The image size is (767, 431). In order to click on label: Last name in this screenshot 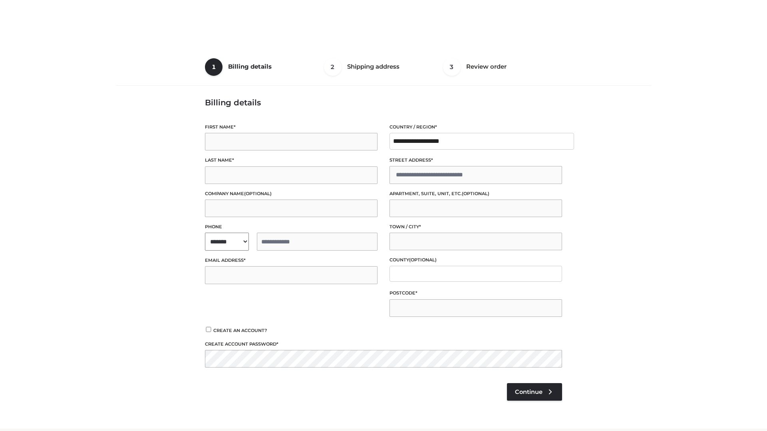, I will do `click(291, 160)`.